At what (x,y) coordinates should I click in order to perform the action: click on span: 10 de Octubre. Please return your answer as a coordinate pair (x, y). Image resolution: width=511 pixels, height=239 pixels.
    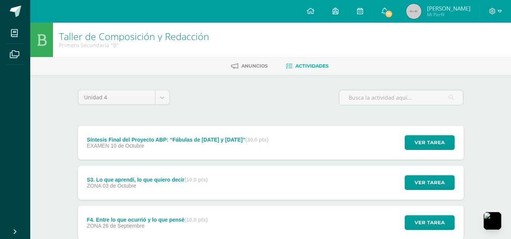
    Looking at the image, I should click on (127, 146).